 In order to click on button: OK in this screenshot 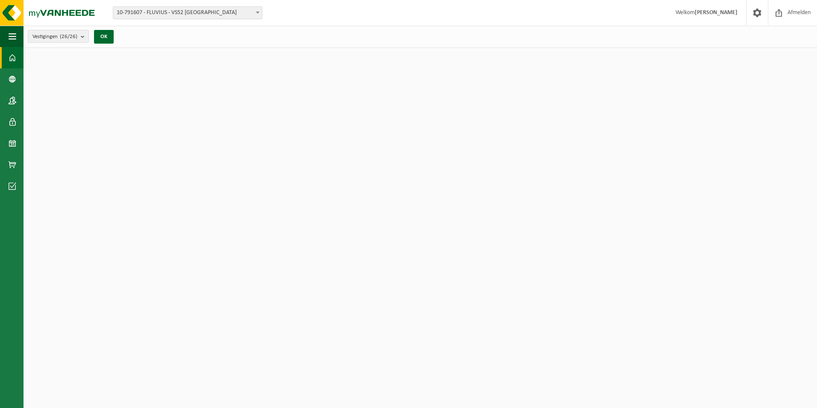, I will do `click(104, 37)`.